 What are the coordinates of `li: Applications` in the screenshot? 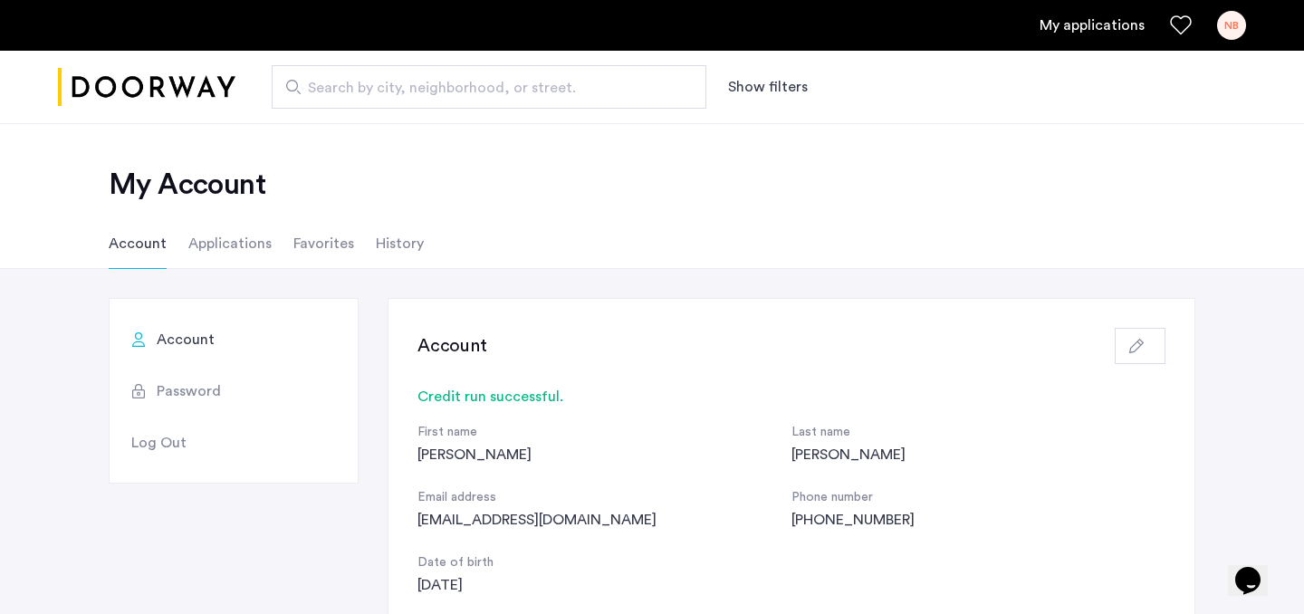 It's located at (230, 244).